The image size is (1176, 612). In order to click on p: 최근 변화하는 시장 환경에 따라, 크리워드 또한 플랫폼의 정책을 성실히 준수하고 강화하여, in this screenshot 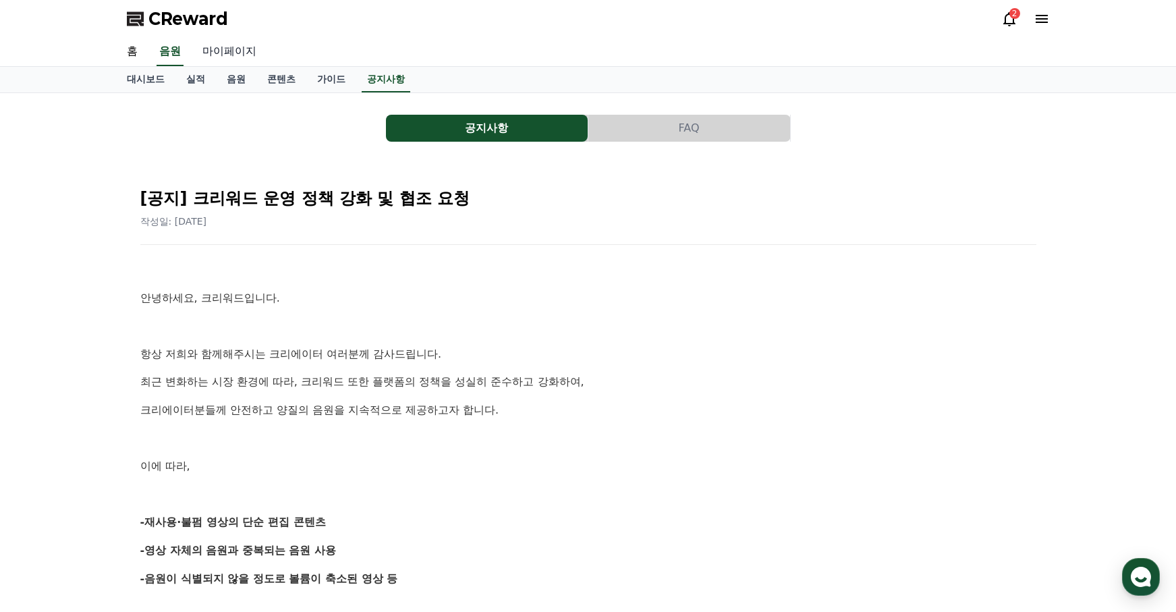, I will do `click(588, 382)`.